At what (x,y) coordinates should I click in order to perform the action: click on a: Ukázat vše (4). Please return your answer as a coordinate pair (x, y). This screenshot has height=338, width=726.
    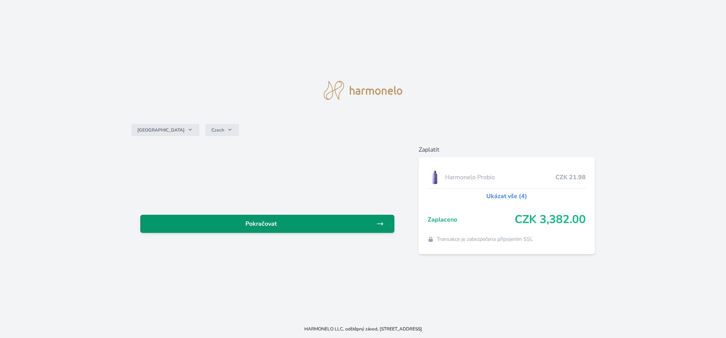
    Looking at the image, I should click on (507, 196).